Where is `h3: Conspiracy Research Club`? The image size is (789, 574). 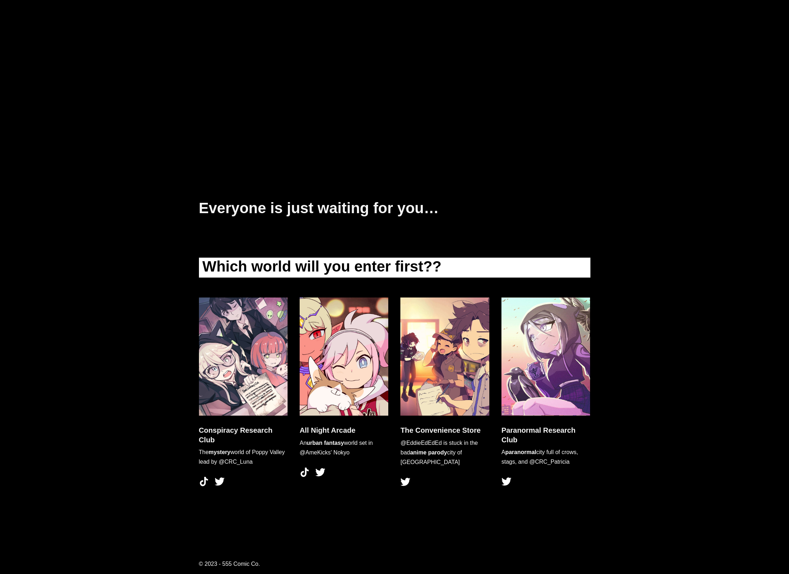
h3: Conspiracy Research Club is located at coordinates (243, 435).